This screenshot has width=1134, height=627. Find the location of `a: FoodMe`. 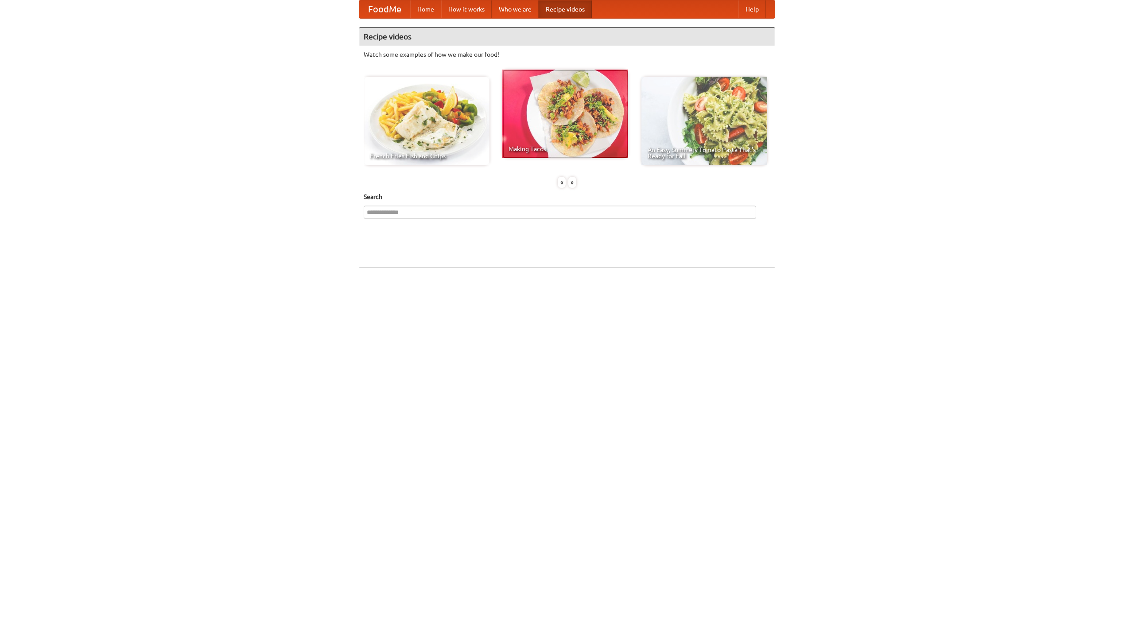

a: FoodMe is located at coordinates (385, 9).